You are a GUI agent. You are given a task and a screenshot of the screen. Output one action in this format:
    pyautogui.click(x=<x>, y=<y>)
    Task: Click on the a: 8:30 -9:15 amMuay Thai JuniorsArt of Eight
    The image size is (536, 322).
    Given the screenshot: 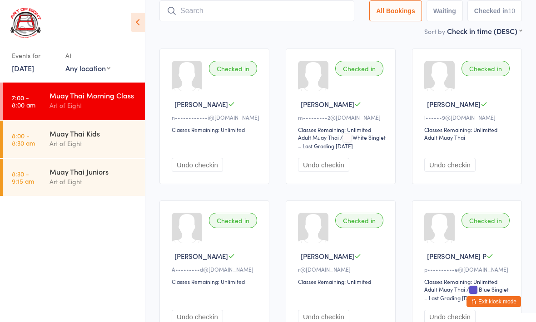 What is the action you would take?
    pyautogui.click(x=74, y=178)
    